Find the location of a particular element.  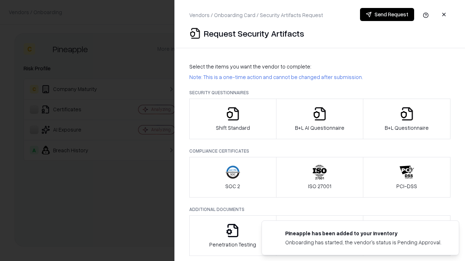

button: Shift Standard is located at coordinates (233, 119).